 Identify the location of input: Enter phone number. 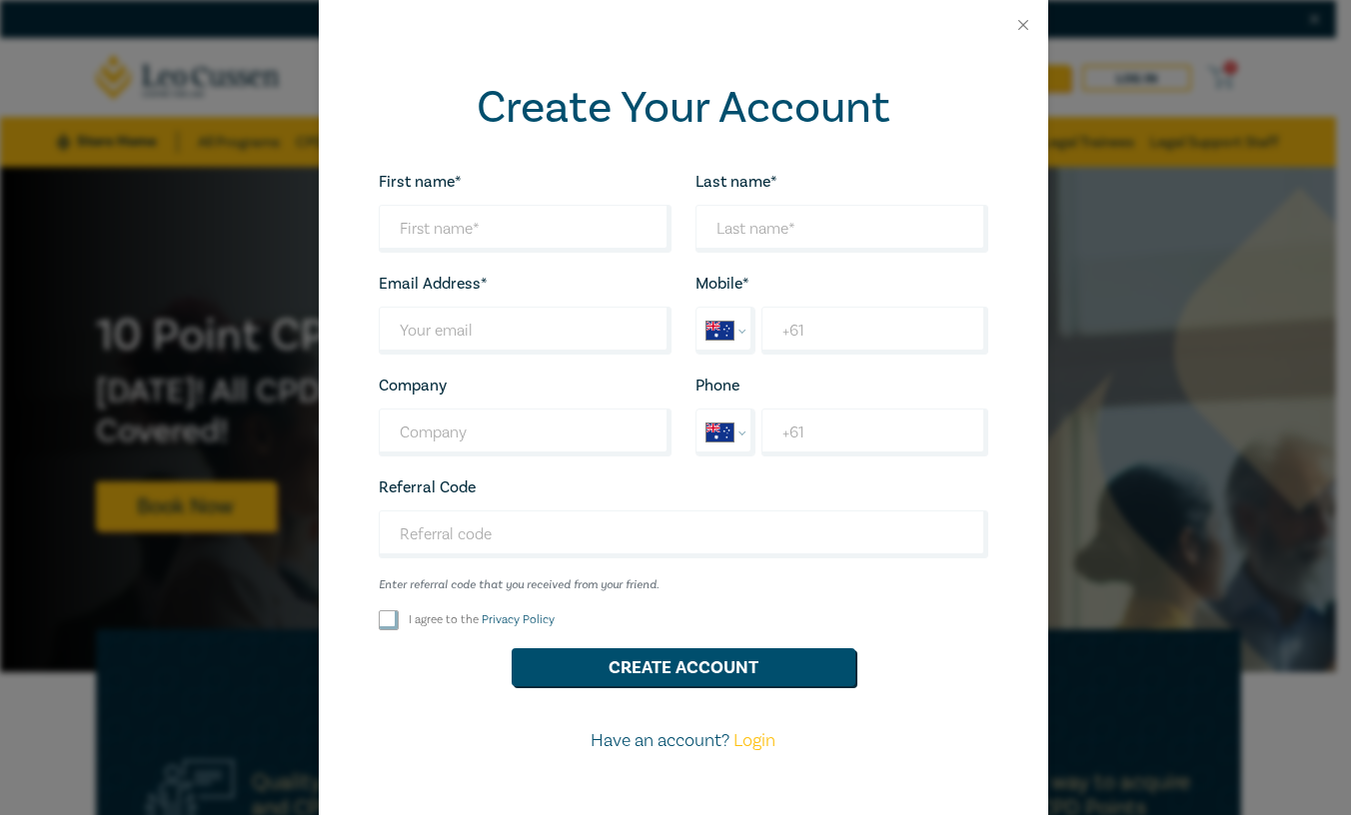
(874, 433).